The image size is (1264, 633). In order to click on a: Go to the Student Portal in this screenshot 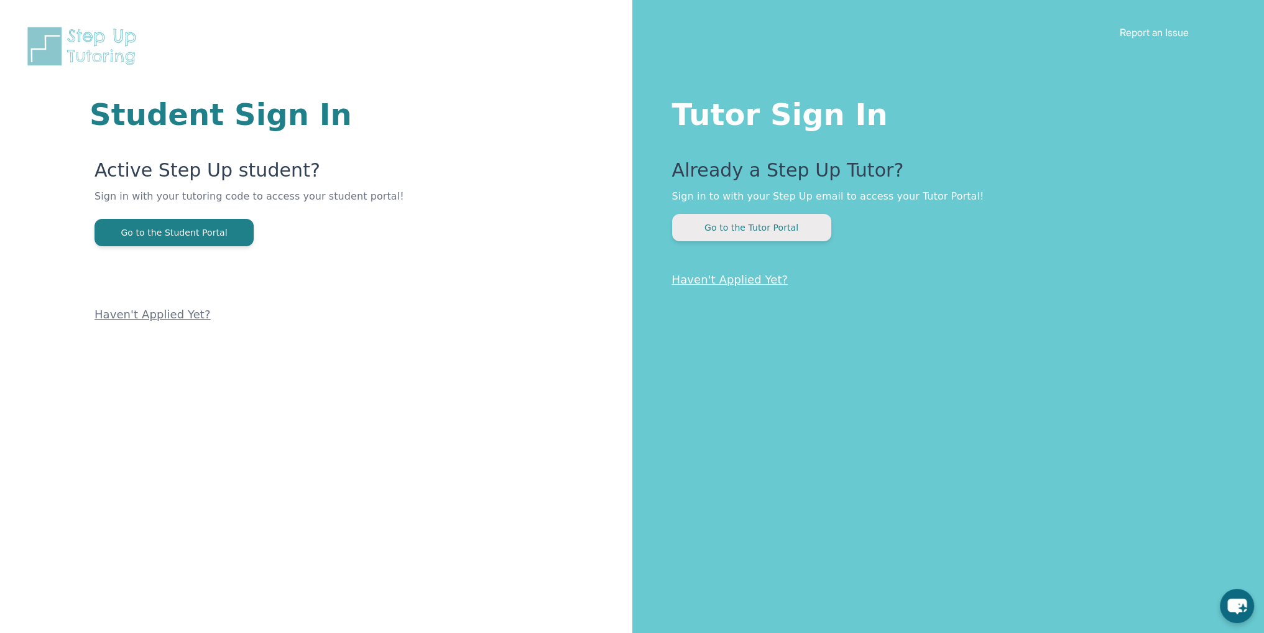, I will do `click(174, 232)`.